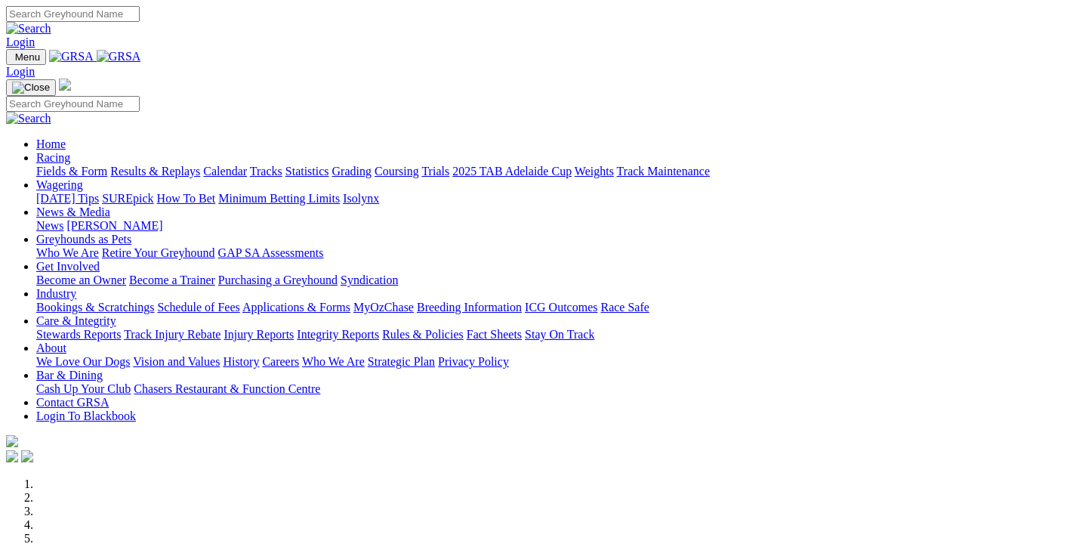 The width and height of the screenshot is (1076, 547). Describe the element at coordinates (27, 456) in the screenshot. I see `img: twitter.svg` at that location.